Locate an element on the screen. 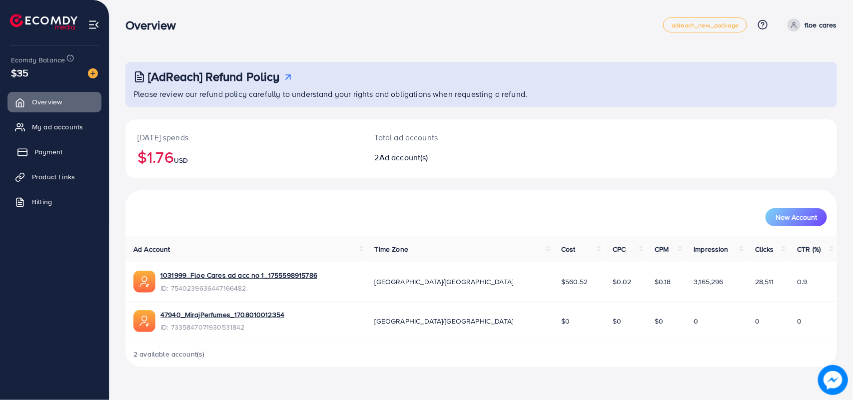 This screenshot has height=400, width=853. span: Payment is located at coordinates (48, 152).